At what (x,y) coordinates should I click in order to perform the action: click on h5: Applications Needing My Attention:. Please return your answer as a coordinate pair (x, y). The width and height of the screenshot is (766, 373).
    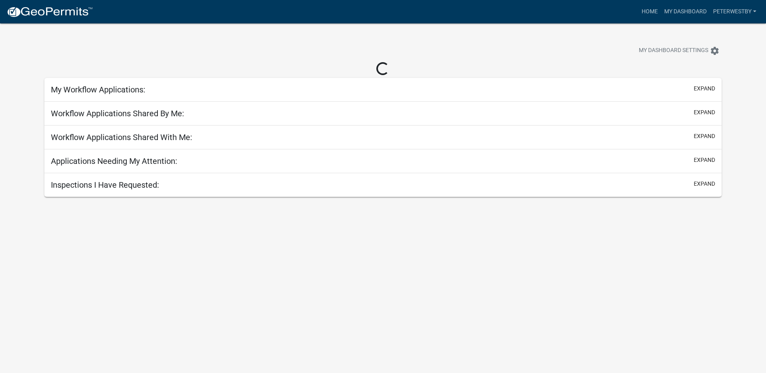
    Looking at the image, I should click on (114, 161).